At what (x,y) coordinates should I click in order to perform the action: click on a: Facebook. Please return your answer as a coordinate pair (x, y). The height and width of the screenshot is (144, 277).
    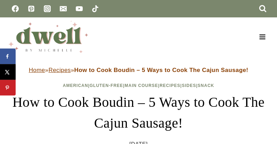
    Looking at the image, I should click on (15, 9).